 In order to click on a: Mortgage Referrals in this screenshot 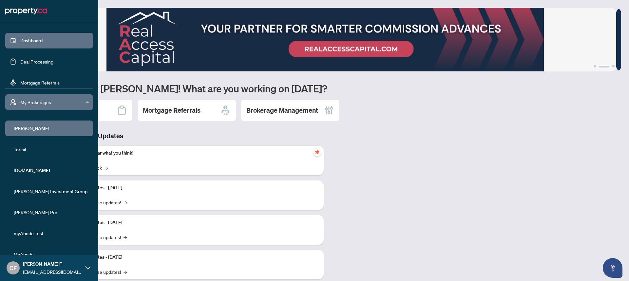, I will do `click(40, 83)`.